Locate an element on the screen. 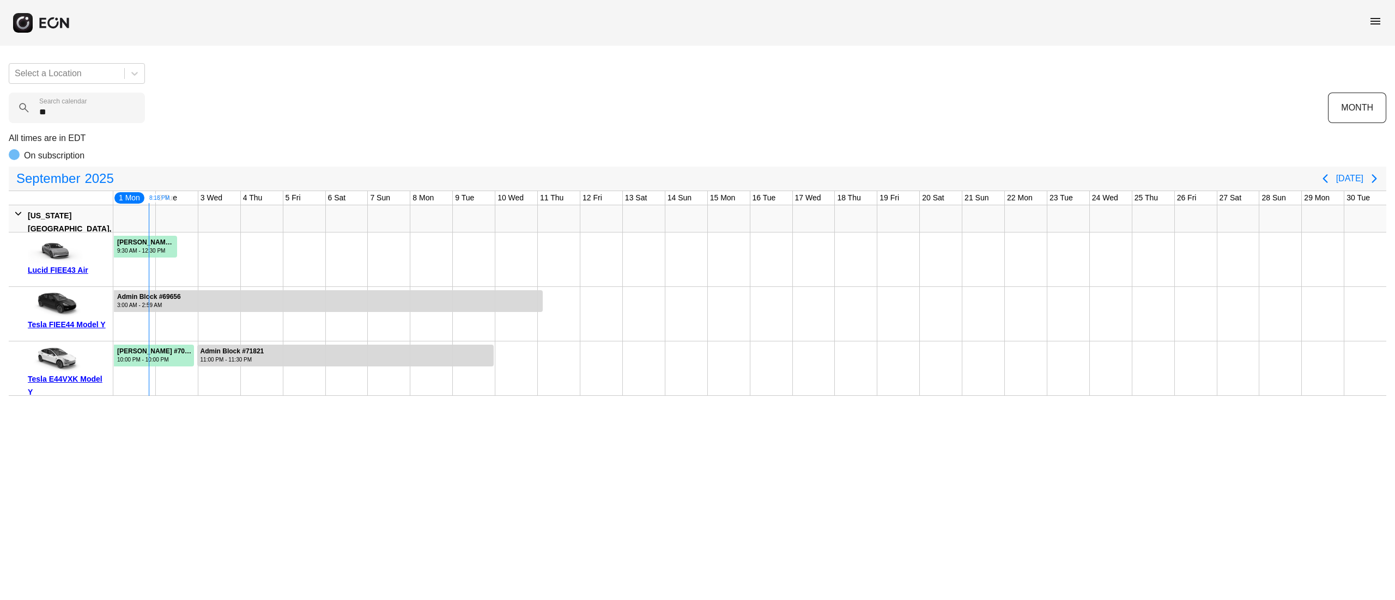 The image size is (1395, 600). button: MONTH is located at coordinates (1356, 108).